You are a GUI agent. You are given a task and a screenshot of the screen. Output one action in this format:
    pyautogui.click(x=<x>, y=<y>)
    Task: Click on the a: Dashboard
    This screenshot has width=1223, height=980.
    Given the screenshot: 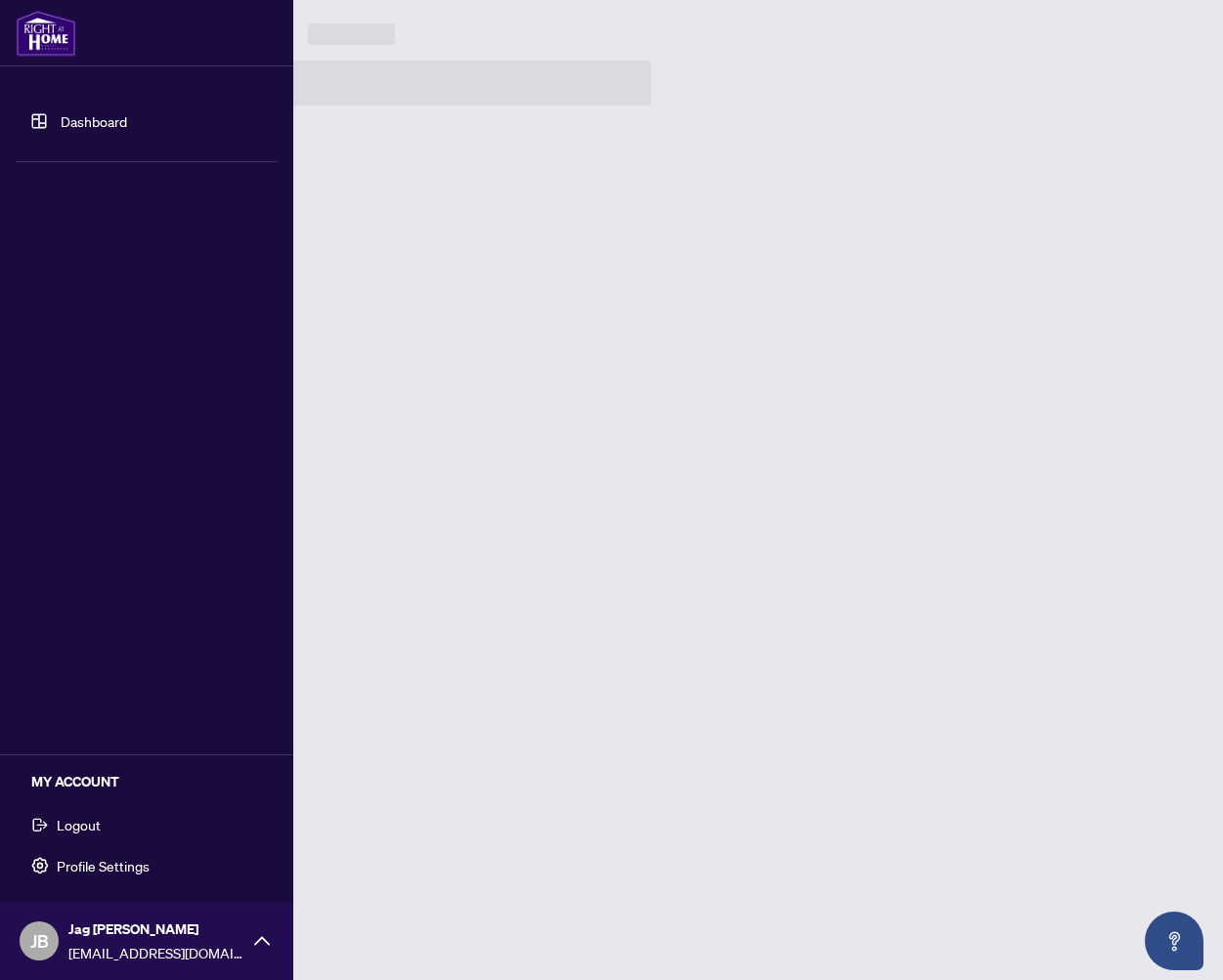 What is the action you would take?
    pyautogui.click(x=94, y=121)
    